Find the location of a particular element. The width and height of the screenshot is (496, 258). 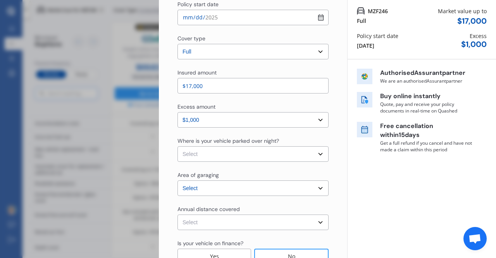

input: dd / mm / yyyy is located at coordinates (253, 17).